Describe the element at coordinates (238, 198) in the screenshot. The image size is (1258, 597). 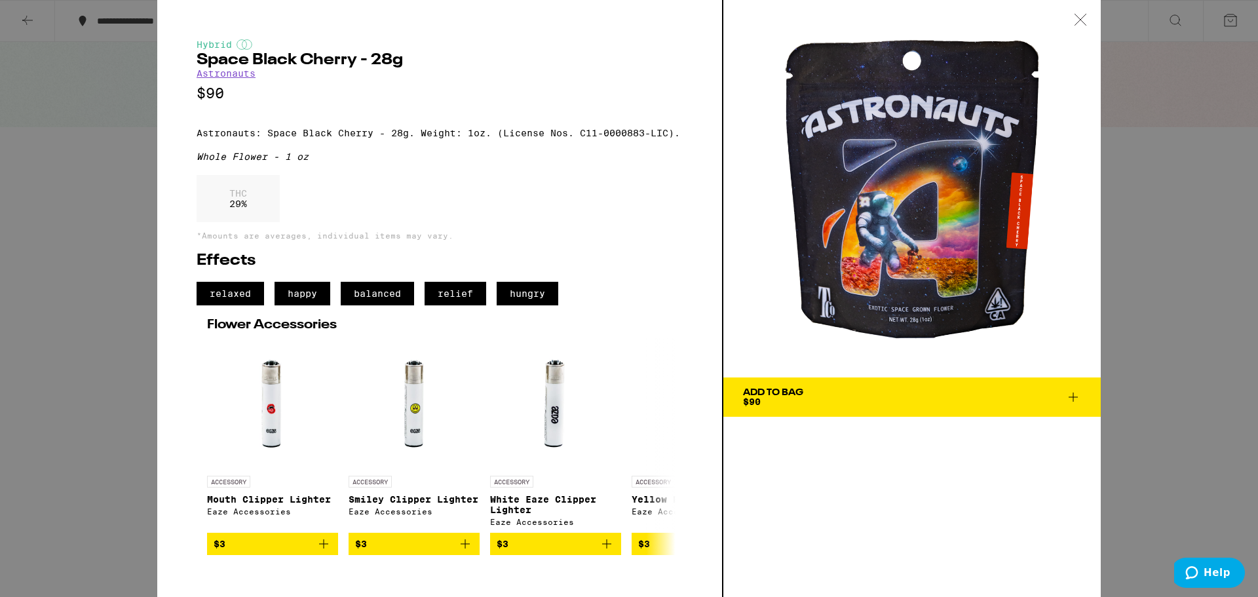
I see `div: 29 %` at that location.